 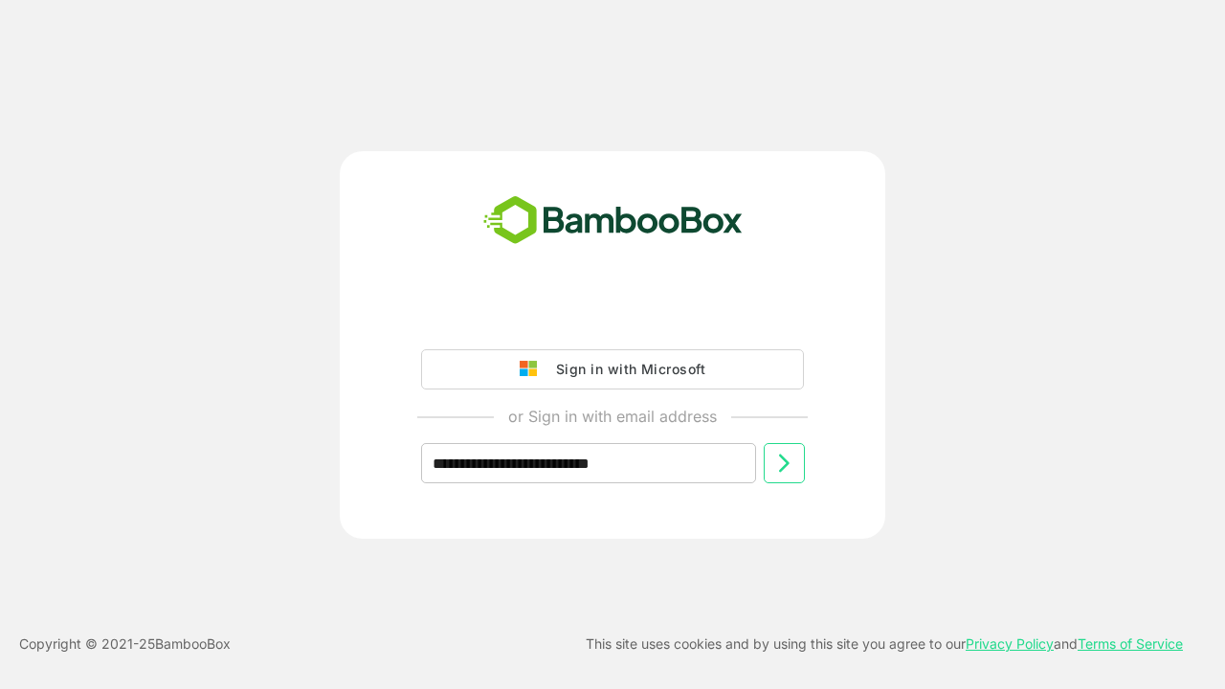 I want to click on p: This site uses cookies and by using this site you agree to our and, so click(x=884, y=644).